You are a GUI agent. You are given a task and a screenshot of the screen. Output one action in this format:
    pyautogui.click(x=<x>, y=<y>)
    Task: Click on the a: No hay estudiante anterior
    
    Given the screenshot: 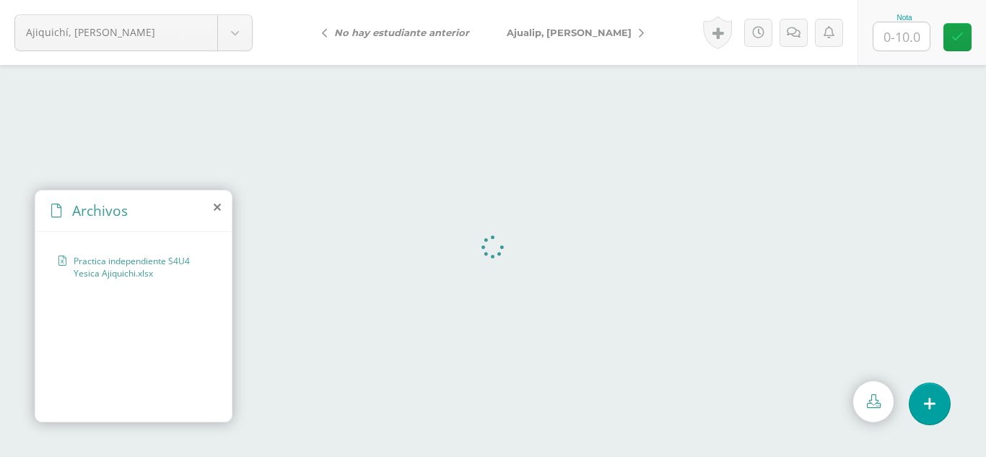 What is the action you would take?
    pyautogui.click(x=399, y=32)
    